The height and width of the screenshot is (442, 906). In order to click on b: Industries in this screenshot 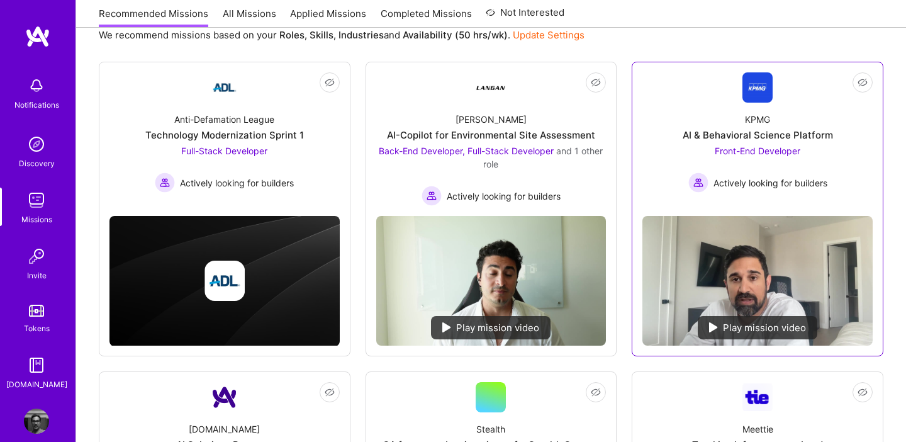, I will do `click(361, 35)`.